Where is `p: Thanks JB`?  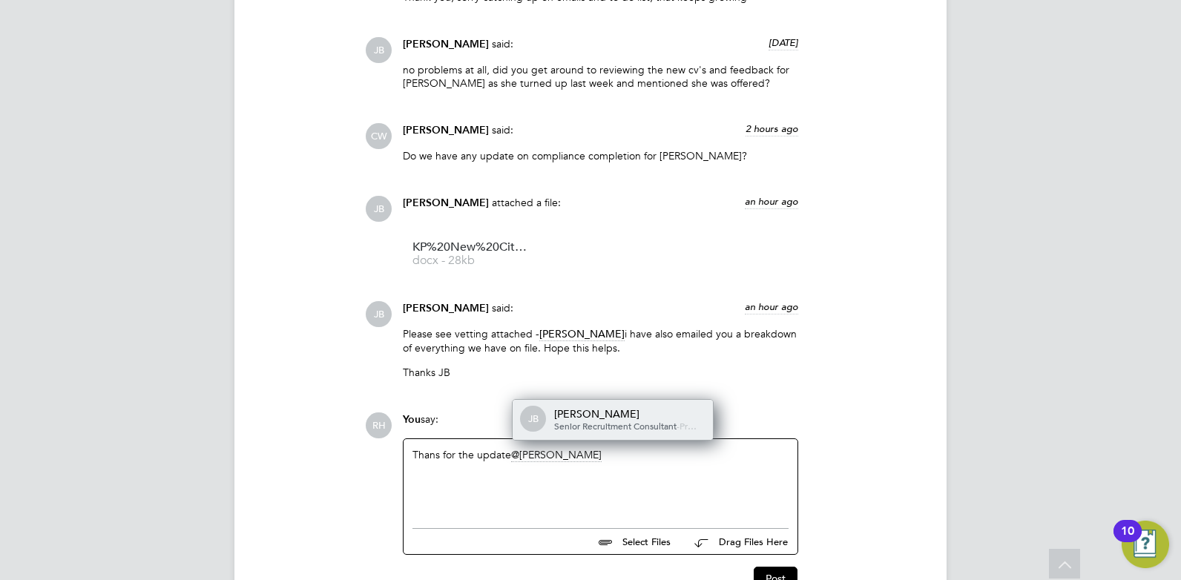 p: Thanks JB is located at coordinates (600, 372).